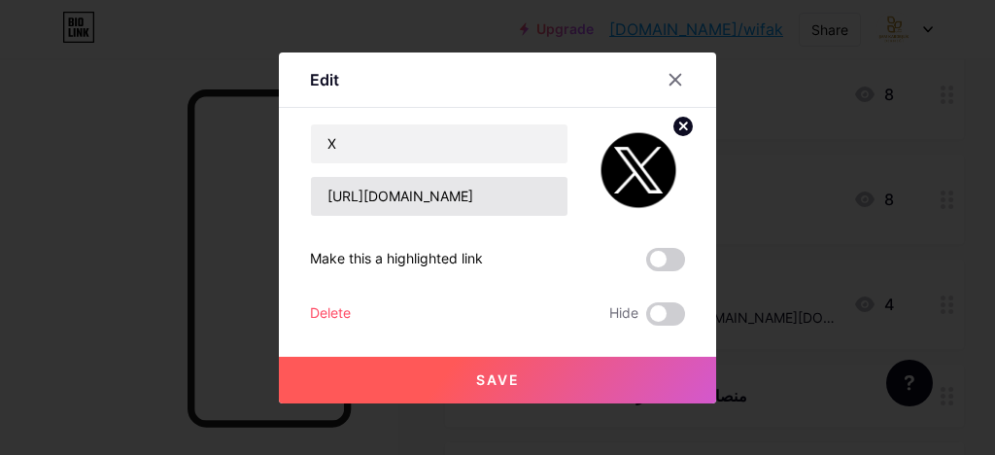  What do you see at coordinates (638, 170) in the screenshot?
I see `img: link_thumbnail` at bounding box center [638, 170].